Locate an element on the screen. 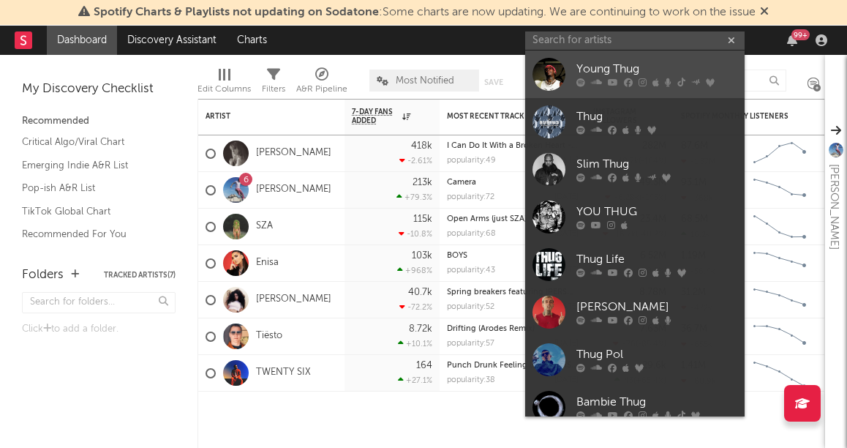 This screenshot has height=448, width=847. div: popularity: 52 is located at coordinates (470, 306).